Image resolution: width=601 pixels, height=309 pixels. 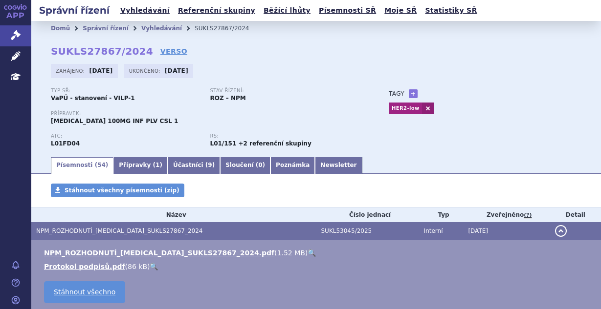 What do you see at coordinates (82, 166) in the screenshot?
I see `a: Písemnosti (54)` at bounding box center [82, 166].